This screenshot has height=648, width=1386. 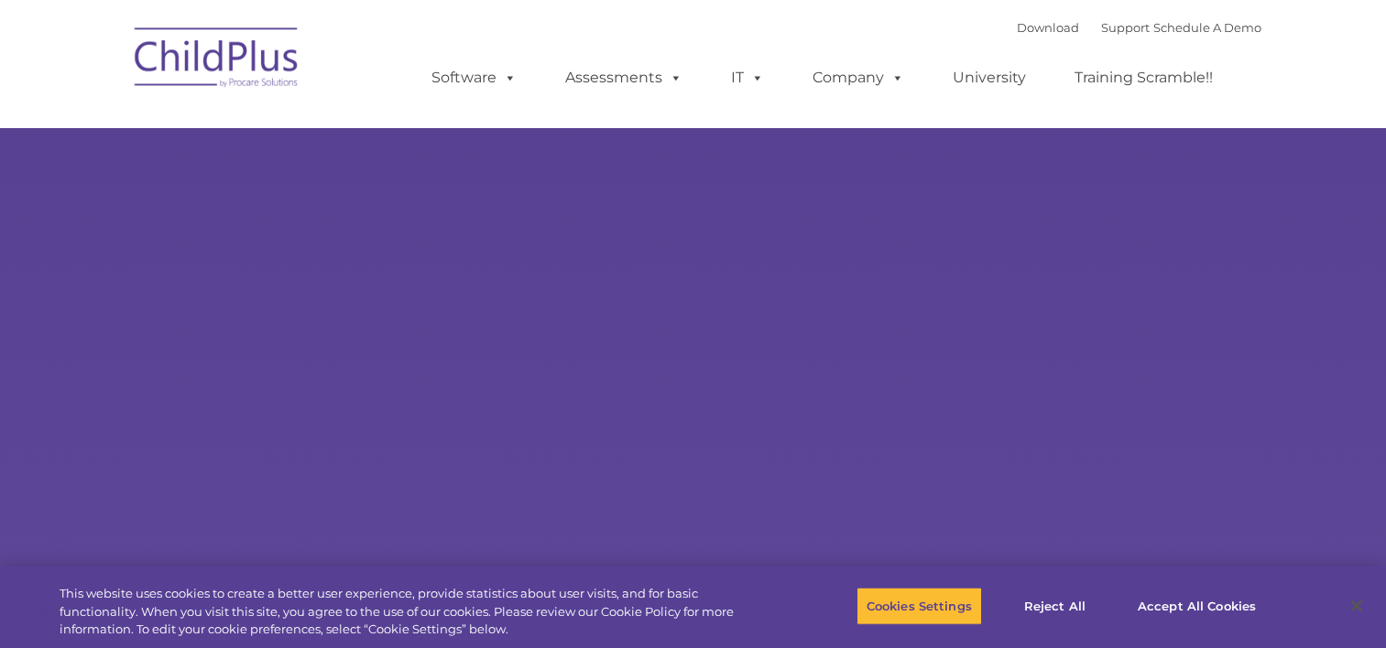 What do you see at coordinates (858, 78) in the screenshot?
I see `a: Company` at bounding box center [858, 78].